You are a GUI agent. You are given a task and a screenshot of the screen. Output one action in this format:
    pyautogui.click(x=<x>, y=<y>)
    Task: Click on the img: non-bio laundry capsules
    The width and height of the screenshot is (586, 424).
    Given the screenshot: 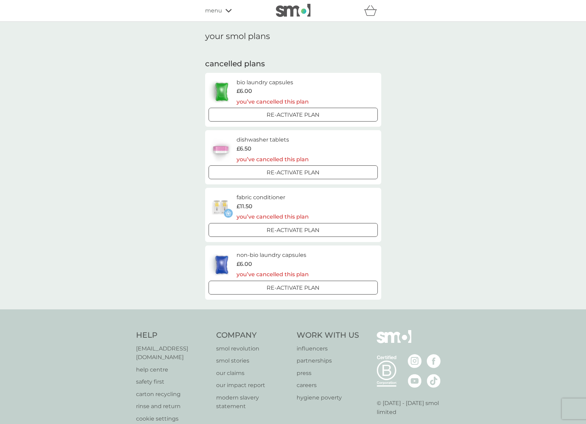 What is the action you would take?
    pyautogui.click(x=222, y=265)
    